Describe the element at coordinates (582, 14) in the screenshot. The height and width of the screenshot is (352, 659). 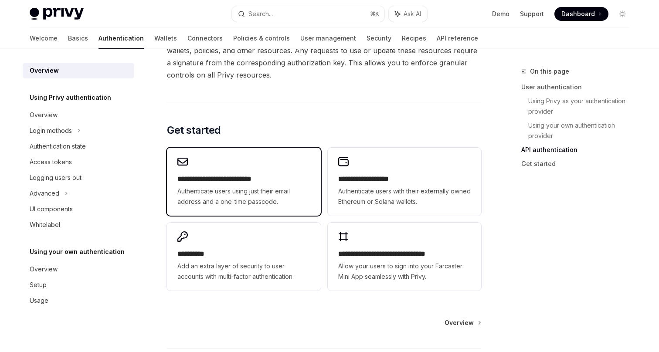
I see `a: Dashboard` at that location.